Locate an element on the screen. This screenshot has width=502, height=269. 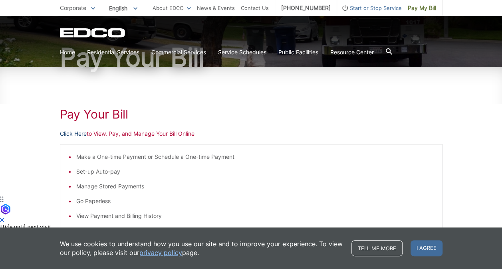
li: Manage Stored Payments is located at coordinates (255, 186).